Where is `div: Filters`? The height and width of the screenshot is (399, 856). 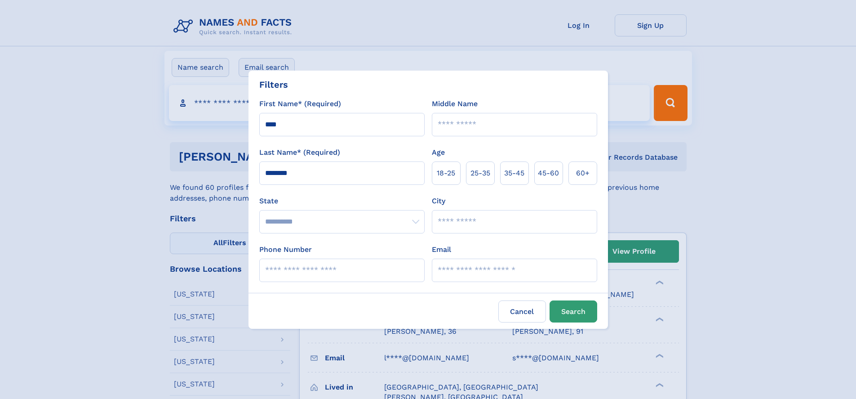 div: Filters is located at coordinates (274, 84).